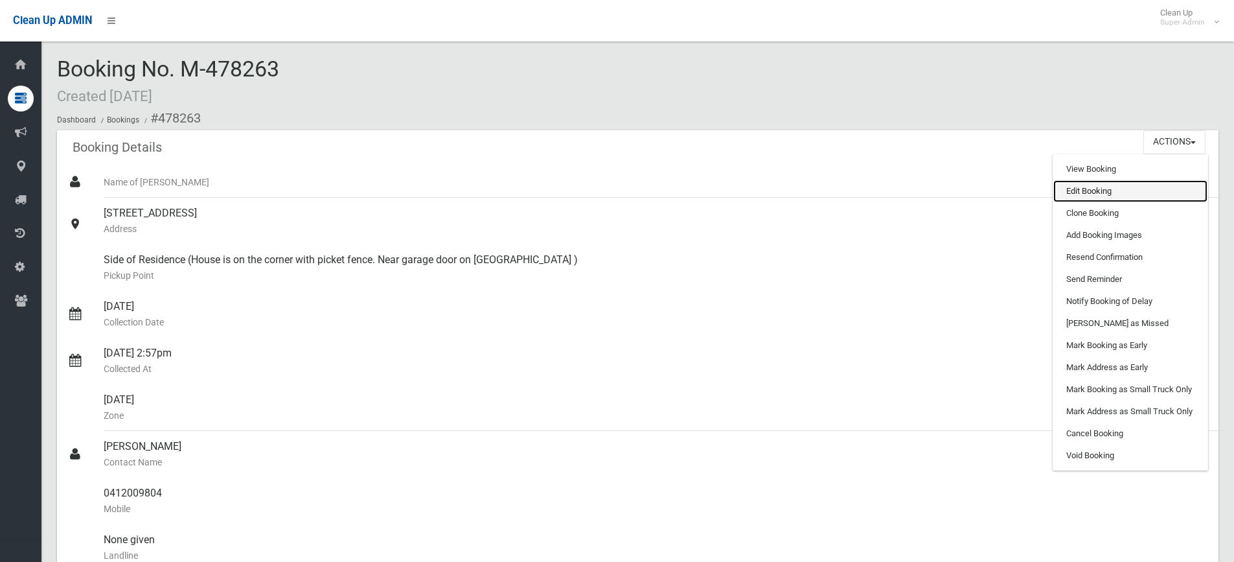 Image resolution: width=1234 pixels, height=562 pixels. What do you see at coordinates (123, 120) in the screenshot?
I see `a: Bookings` at bounding box center [123, 120].